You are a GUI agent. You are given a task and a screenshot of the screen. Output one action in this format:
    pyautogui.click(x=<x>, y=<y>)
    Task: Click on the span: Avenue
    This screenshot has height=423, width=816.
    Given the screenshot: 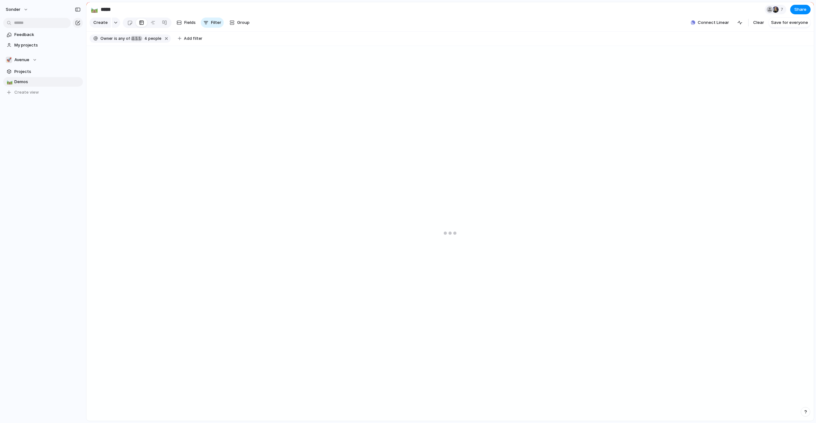 What is the action you would take?
    pyautogui.click(x=22, y=60)
    